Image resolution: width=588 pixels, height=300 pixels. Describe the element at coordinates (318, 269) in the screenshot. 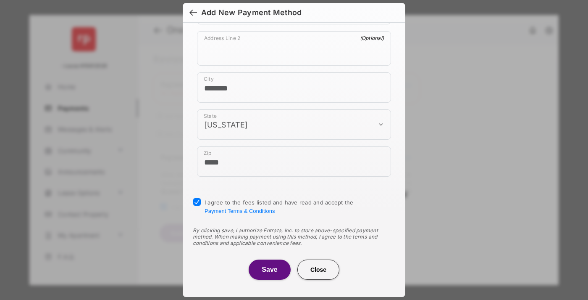

I see `button: Close` at that location.